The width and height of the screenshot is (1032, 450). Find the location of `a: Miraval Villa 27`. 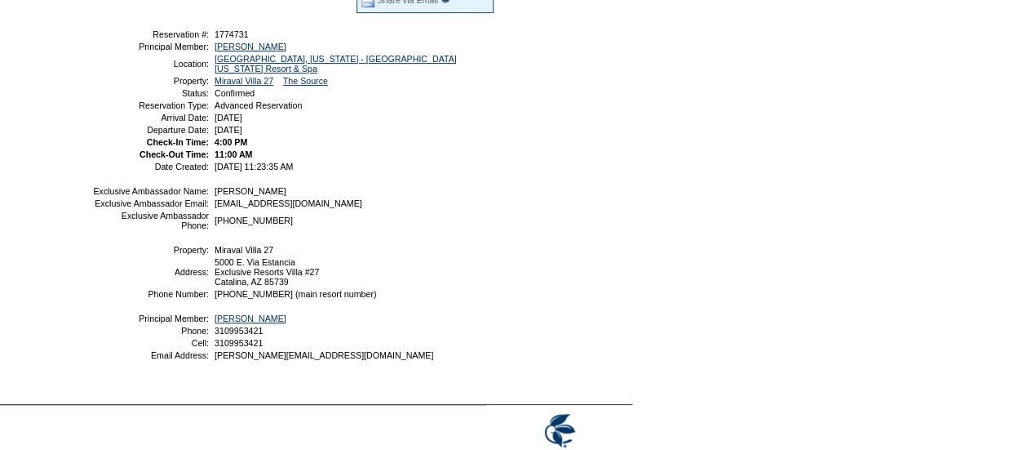

a: Miraval Villa 27 is located at coordinates (244, 81).